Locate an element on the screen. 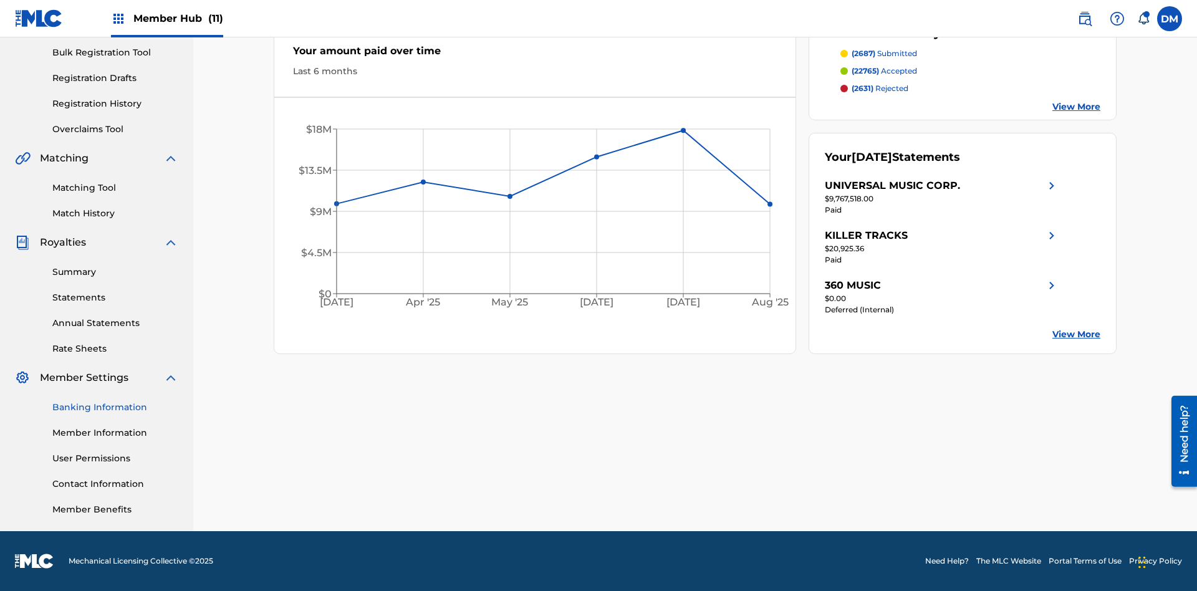 This screenshot has height=591, width=1197. a: Registration History is located at coordinates (115, 103).